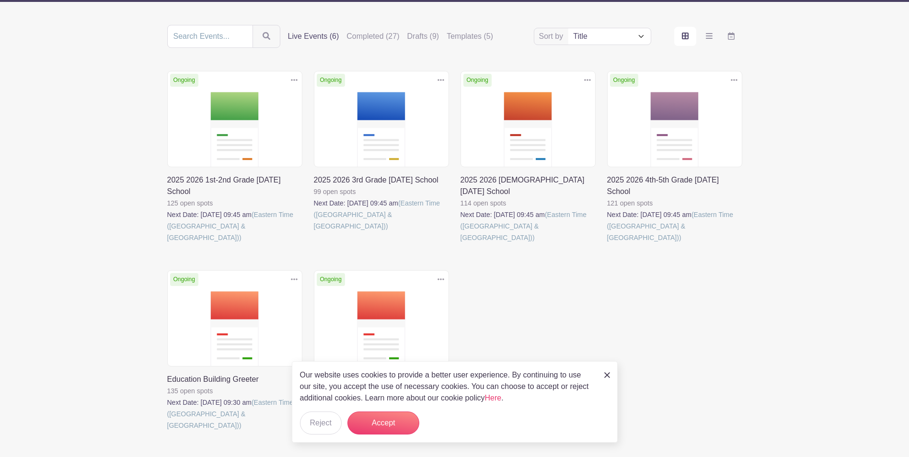 Image resolution: width=909 pixels, height=457 pixels. I want to click on label: Templates (5), so click(470, 36).